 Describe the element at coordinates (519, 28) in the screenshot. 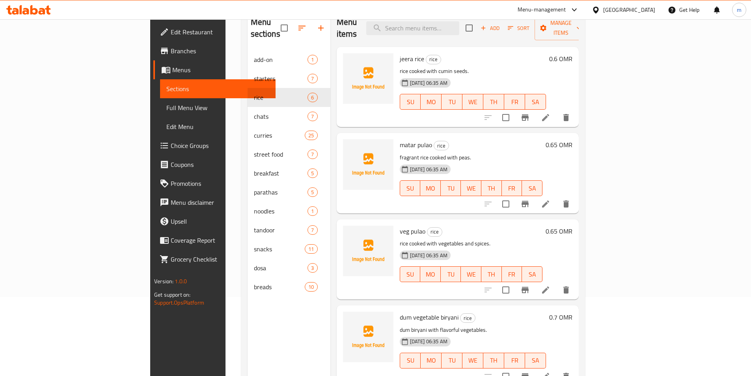

I see `button: Sort` at that location.